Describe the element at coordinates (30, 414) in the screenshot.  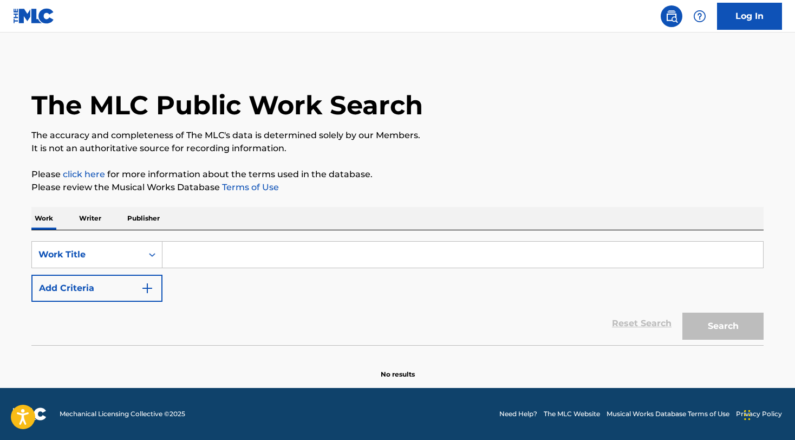
I see `img: logo` at that location.